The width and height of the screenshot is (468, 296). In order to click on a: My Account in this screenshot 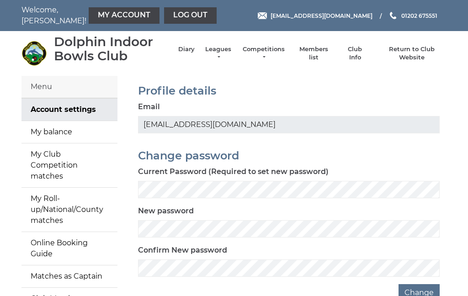, I will do `click(124, 16)`.